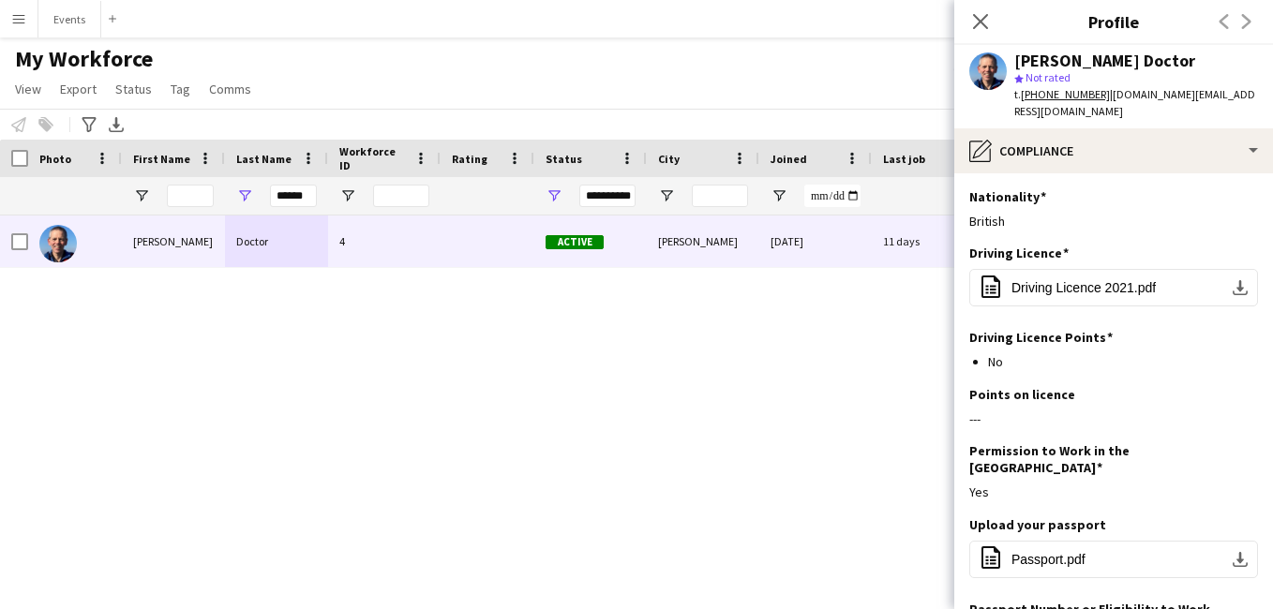 This screenshot has height=609, width=1273. What do you see at coordinates (1065, 94) in the screenshot?
I see `tcxspan: Call +447812607832 via 3CX` at bounding box center [1065, 94].